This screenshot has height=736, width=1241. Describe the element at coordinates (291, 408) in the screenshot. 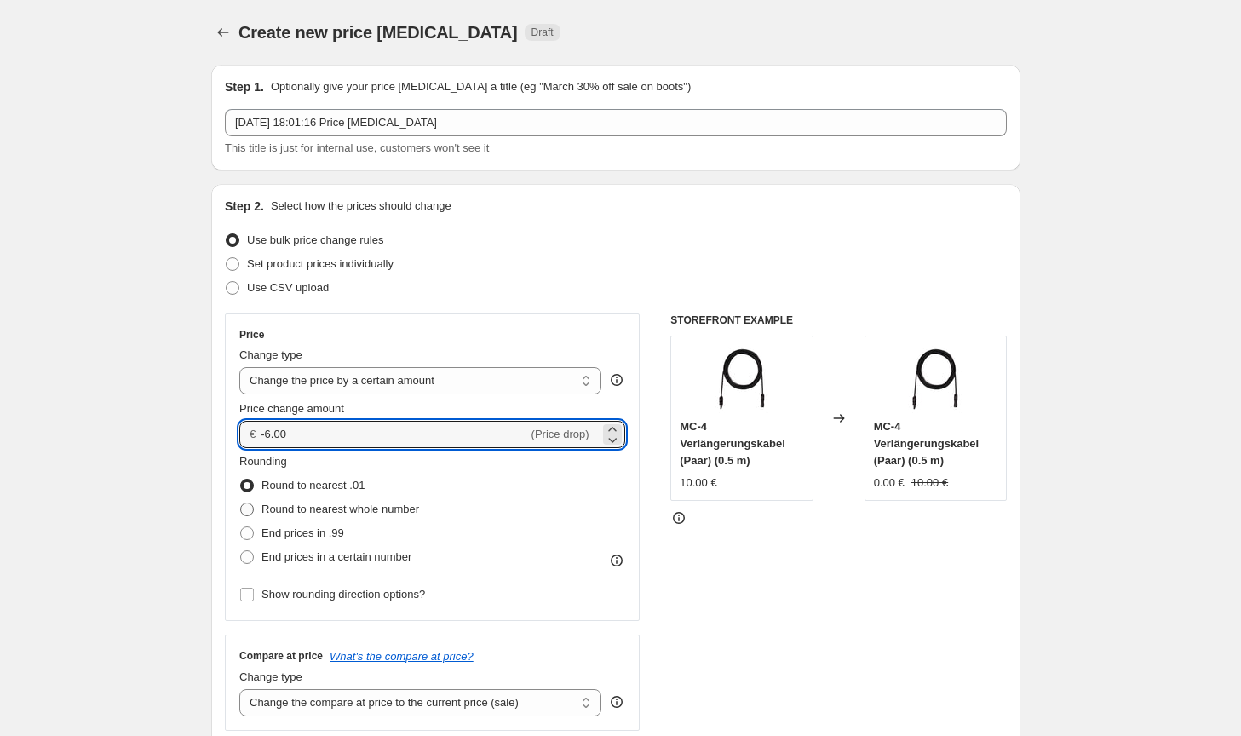

I see `span: Price change amount` at that location.